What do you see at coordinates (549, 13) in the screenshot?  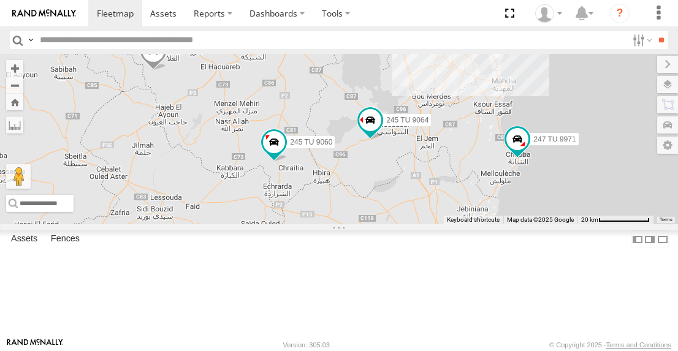 I see `div: Nejah Benkhalifa` at bounding box center [549, 13].